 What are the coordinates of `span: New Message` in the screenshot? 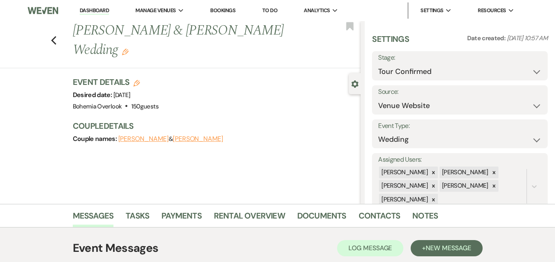 It's located at (448, 248).